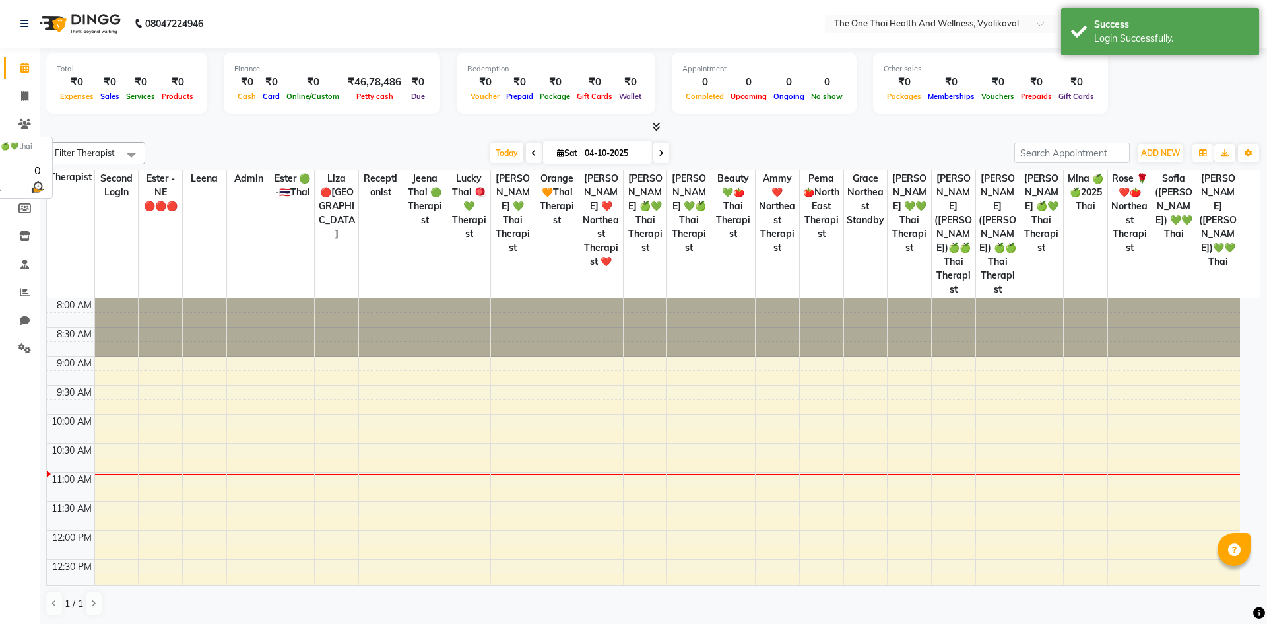 This screenshot has height=624, width=1267. I want to click on span: Today, so click(507, 152).